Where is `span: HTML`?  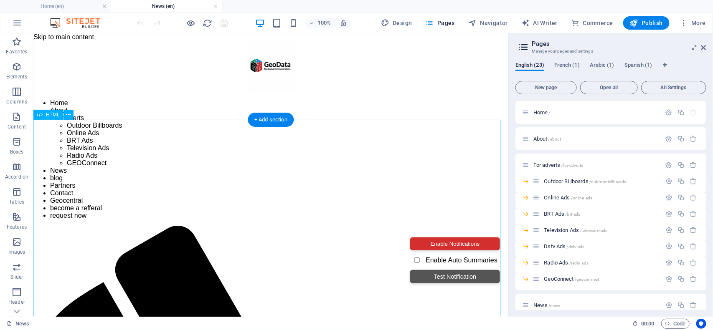 span: HTML is located at coordinates (53, 115).